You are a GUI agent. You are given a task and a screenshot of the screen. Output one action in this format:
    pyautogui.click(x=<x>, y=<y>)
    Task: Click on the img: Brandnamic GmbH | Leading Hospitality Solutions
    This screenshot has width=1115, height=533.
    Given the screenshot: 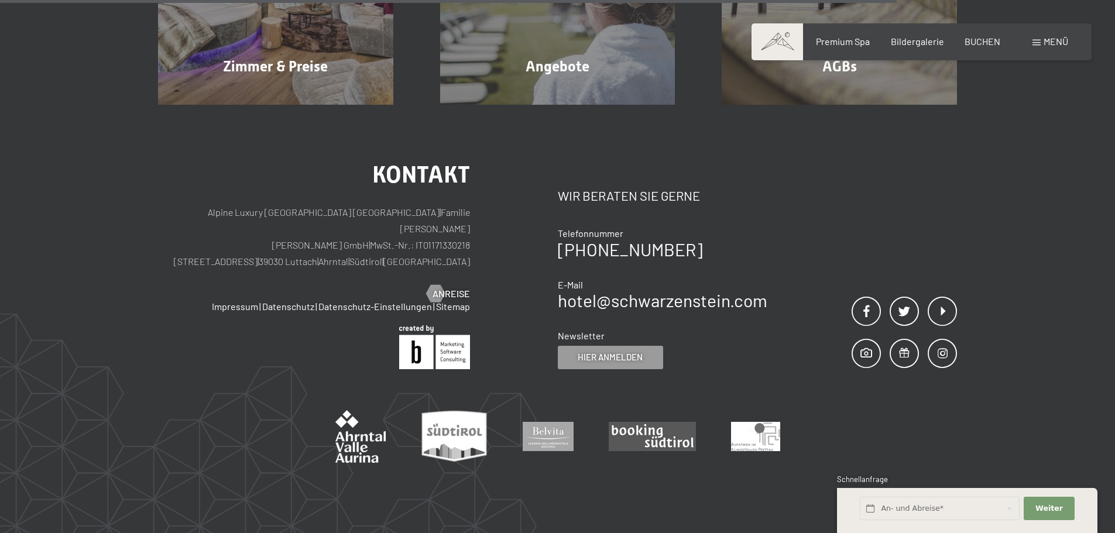 What is the action you would take?
    pyautogui.click(x=434, y=347)
    